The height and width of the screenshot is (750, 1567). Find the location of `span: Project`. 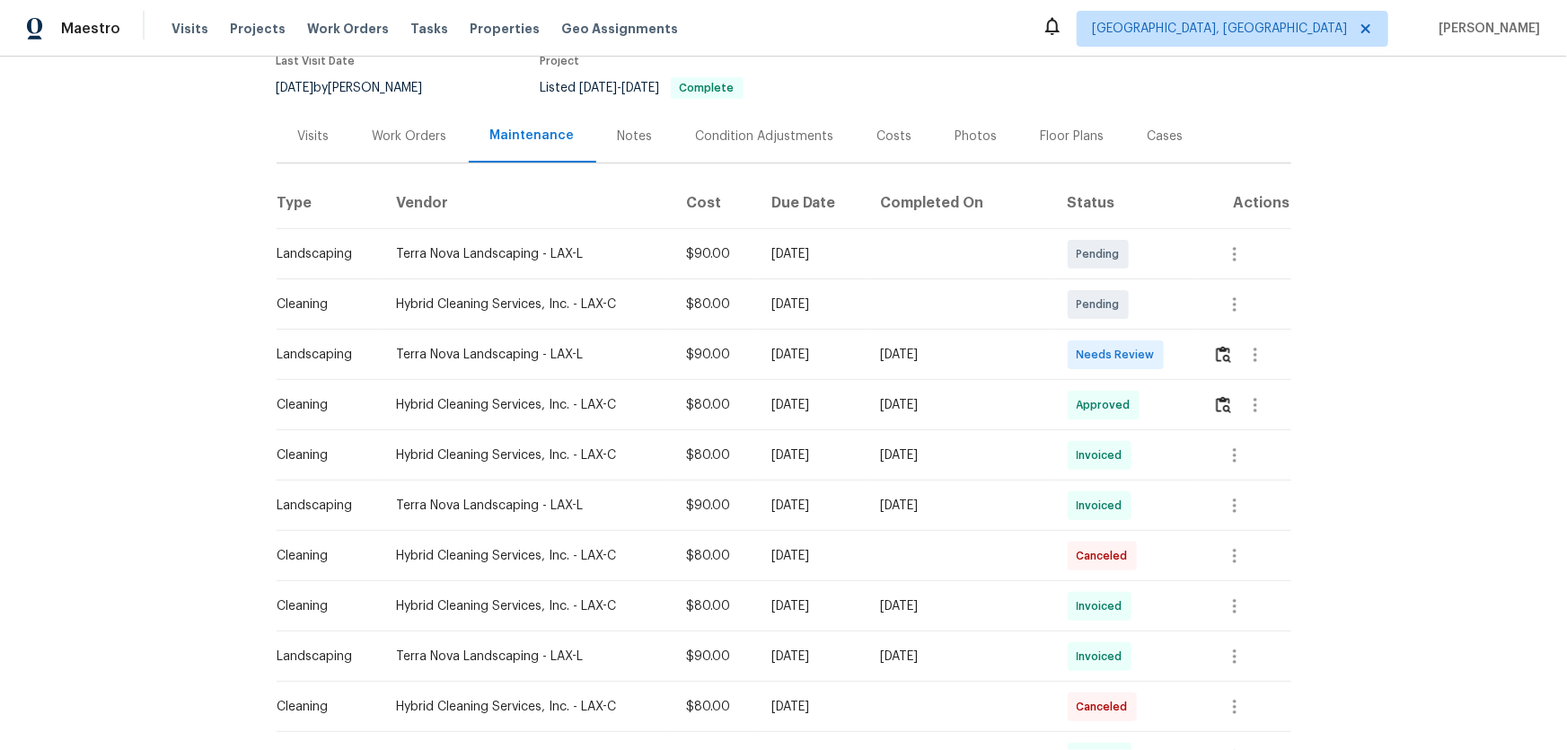

span: Project is located at coordinates (560, 61).